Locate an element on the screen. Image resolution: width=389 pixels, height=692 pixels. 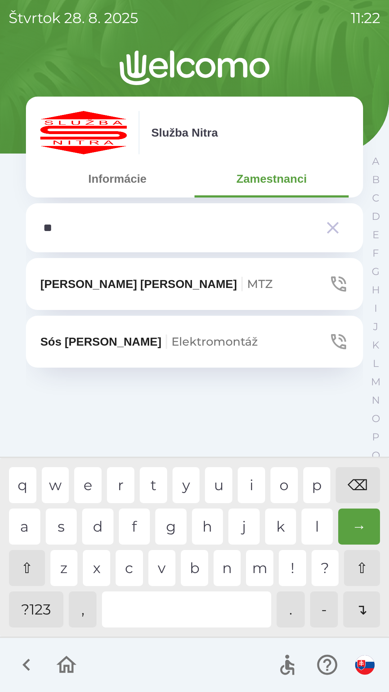
img: Logo is located at coordinates (195, 68).